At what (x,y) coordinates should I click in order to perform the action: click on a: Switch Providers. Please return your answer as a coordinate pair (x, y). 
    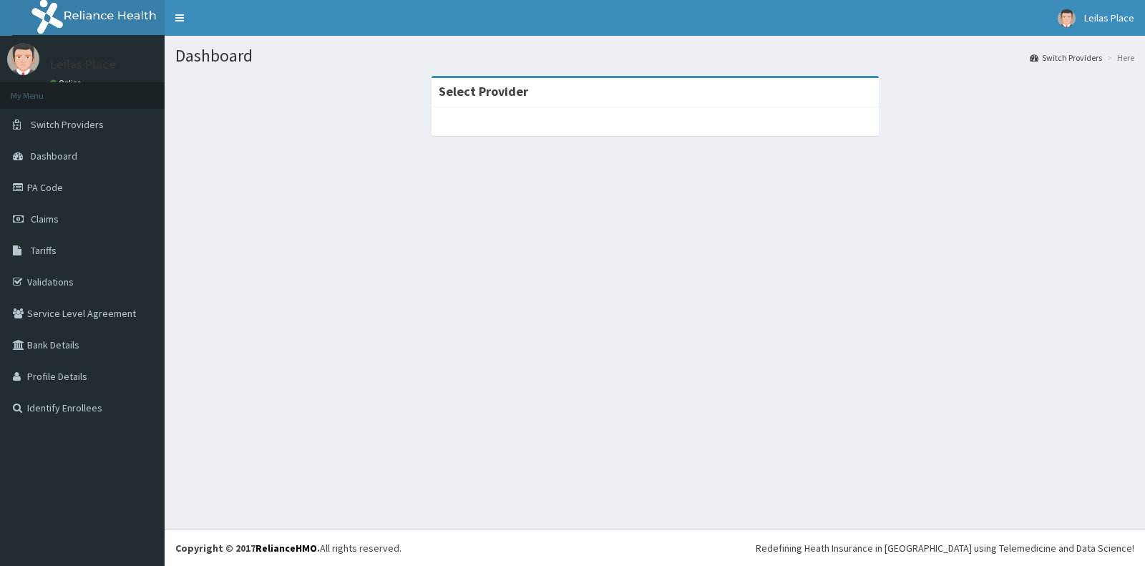
    Looking at the image, I should click on (1066, 57).